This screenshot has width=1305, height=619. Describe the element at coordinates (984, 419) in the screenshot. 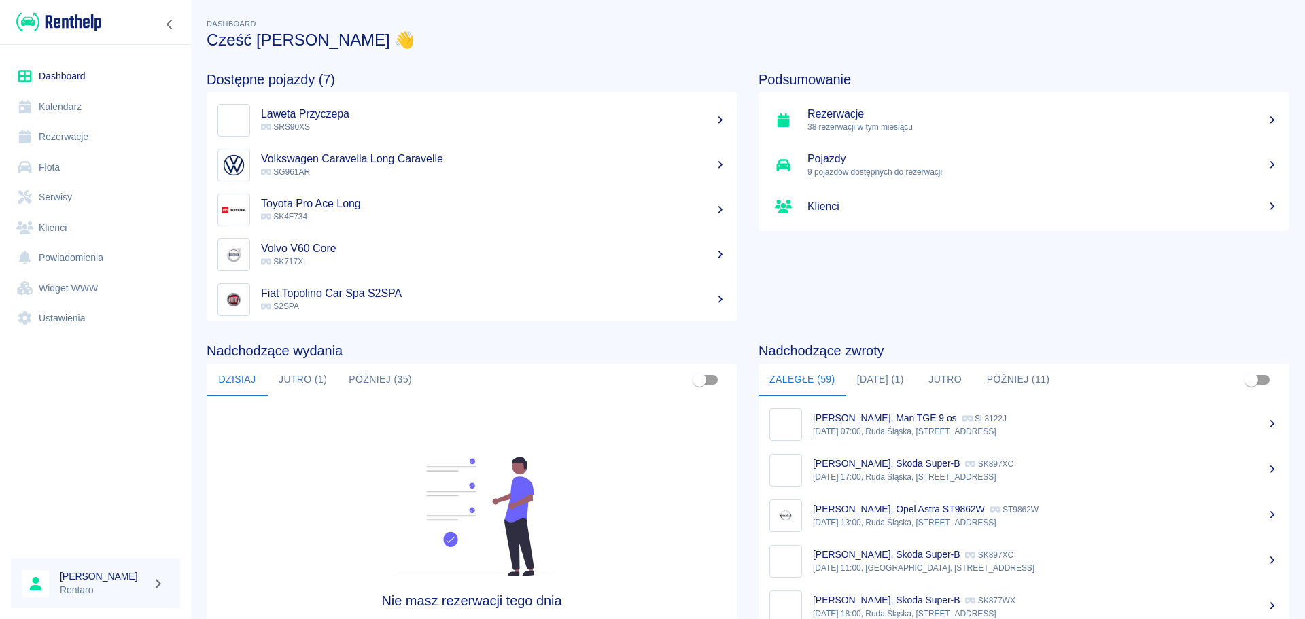

I see `p: SL3122J` at that location.